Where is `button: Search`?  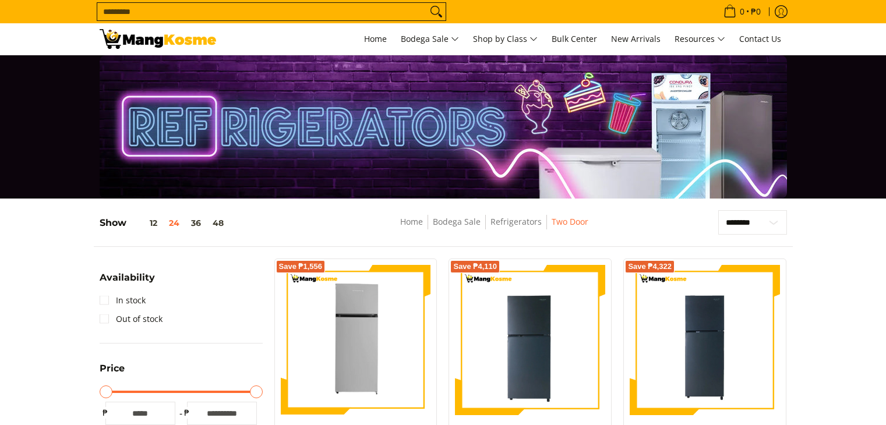
button: Search is located at coordinates (436, 12).